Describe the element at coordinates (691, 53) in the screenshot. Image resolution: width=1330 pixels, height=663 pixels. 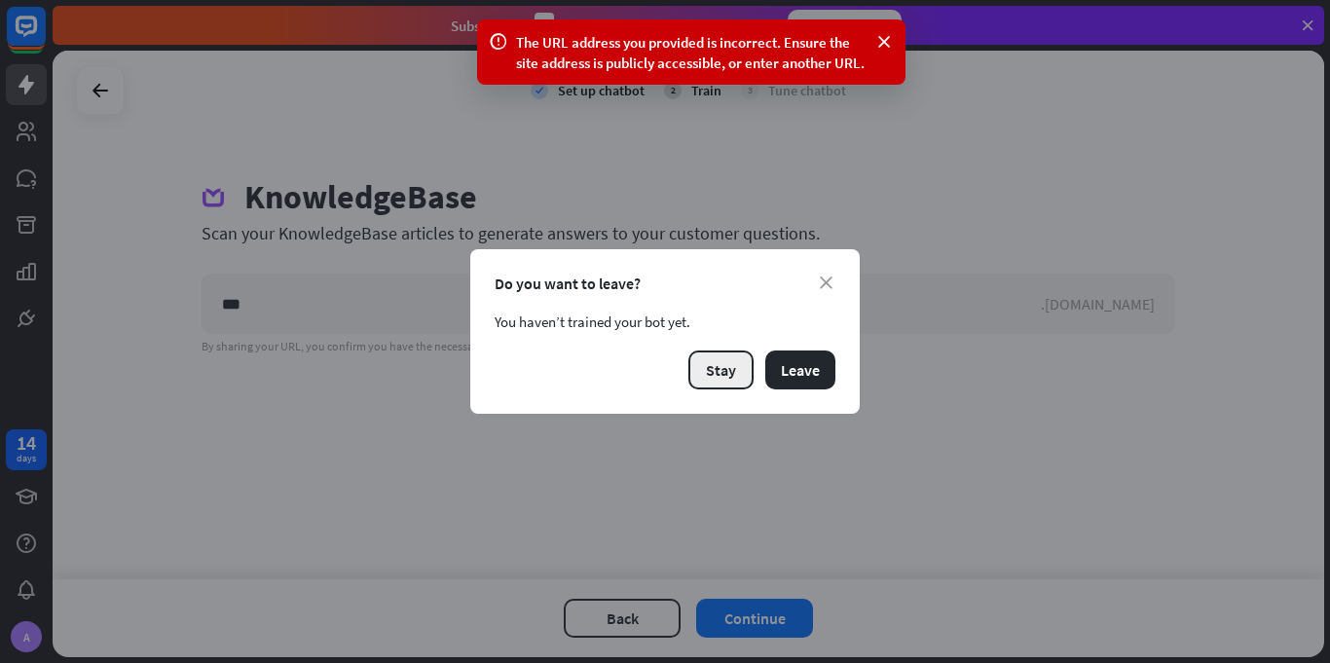
I see `div: The URL address you provided is incorrect. Ensure the site address is publicly accessible, or ent...` at that location.